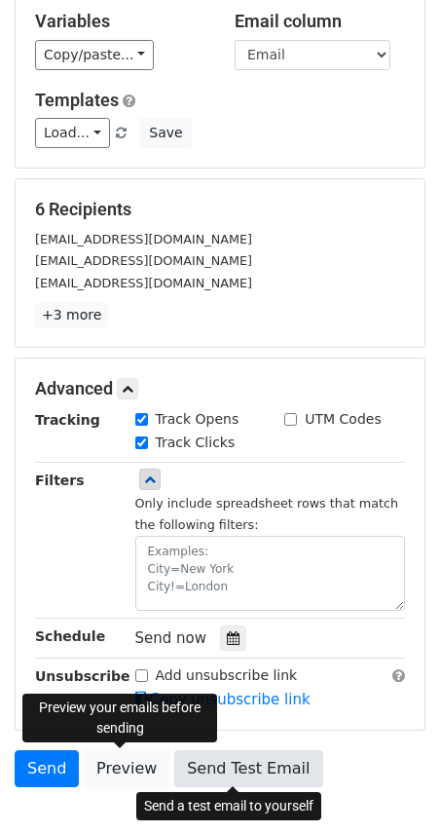  What do you see at coordinates (70, 636) in the screenshot?
I see `strong: Schedule` at bounding box center [70, 636].